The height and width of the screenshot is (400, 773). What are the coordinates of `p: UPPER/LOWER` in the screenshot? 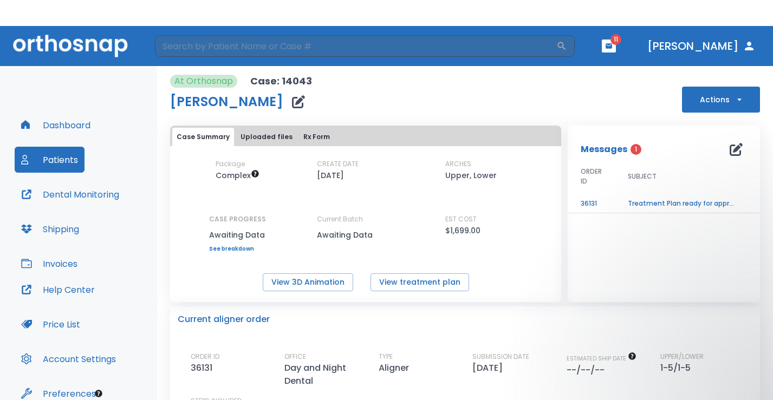 It's located at (682, 357).